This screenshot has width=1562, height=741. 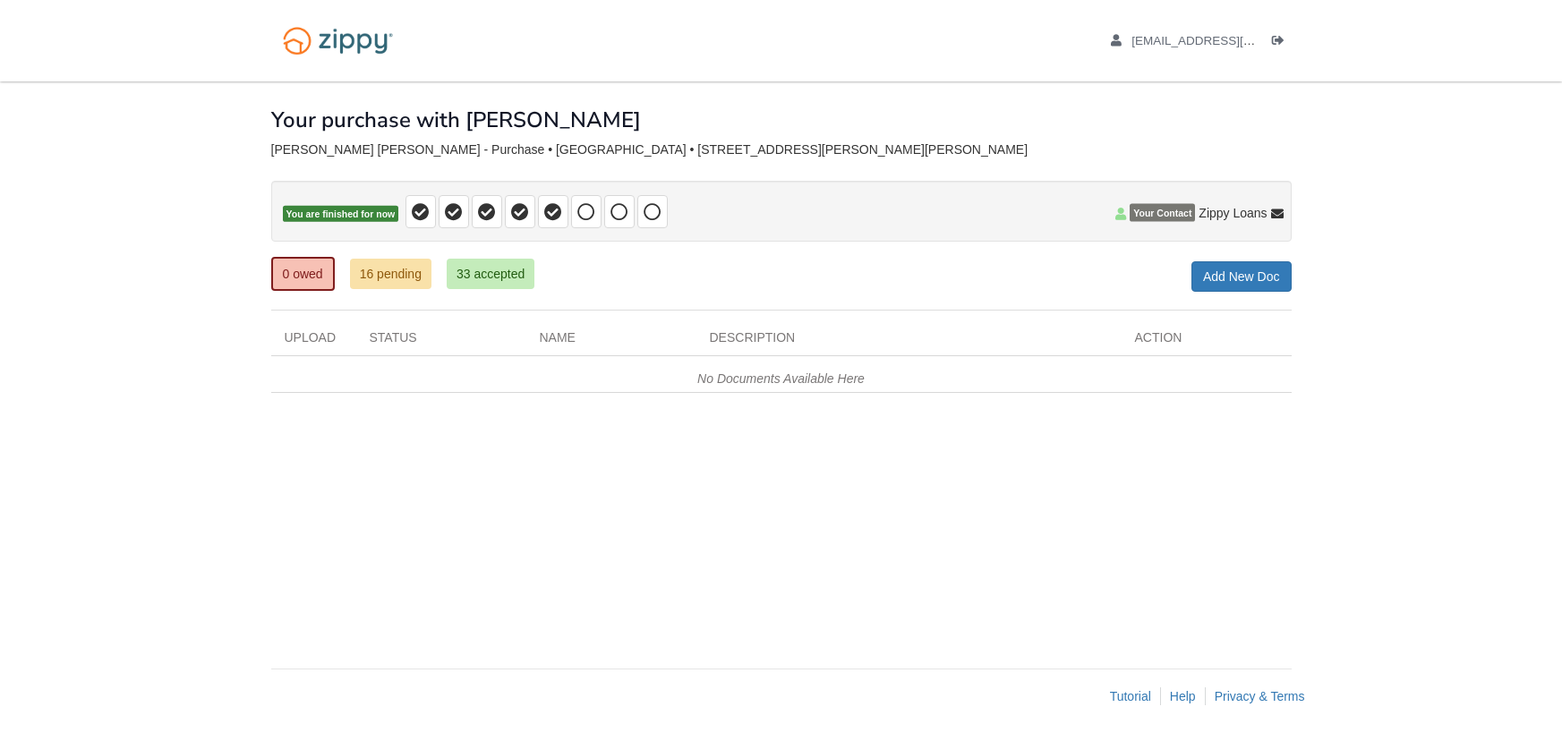 I want to click on a: 33 accepted, so click(x=491, y=274).